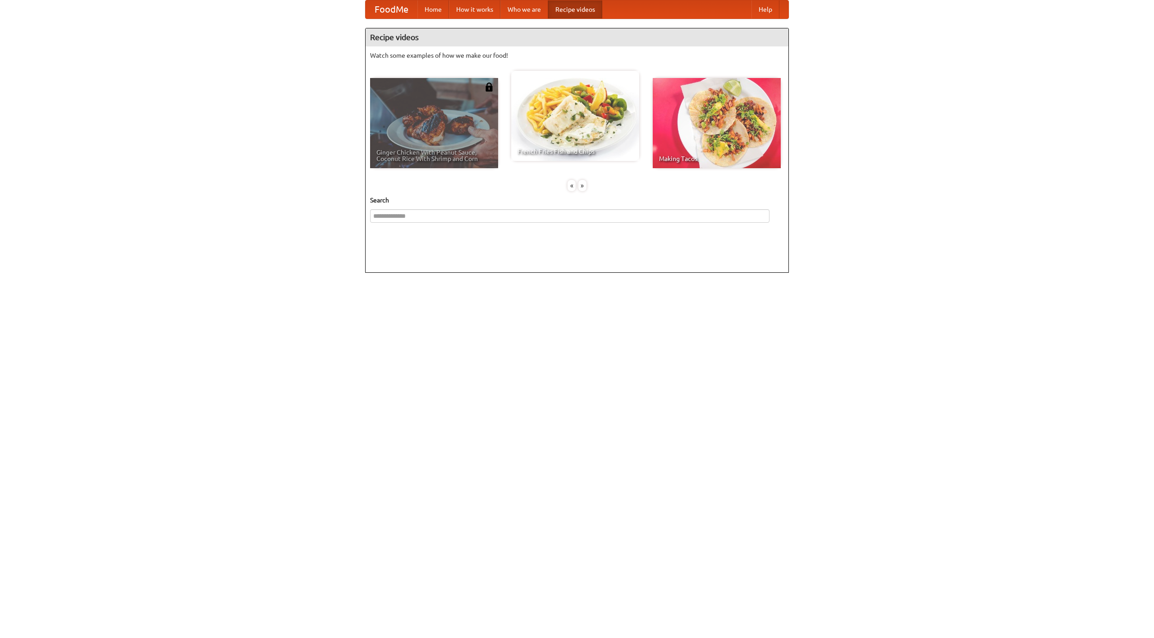 Image resolution: width=1154 pixels, height=638 pixels. Describe the element at coordinates (391, 9) in the screenshot. I see `a: FoodMe` at that location.